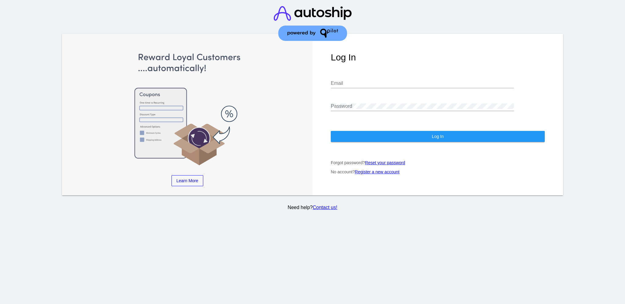  What do you see at coordinates (422, 83) in the screenshot?
I see `input: Email` at bounding box center [422, 83].